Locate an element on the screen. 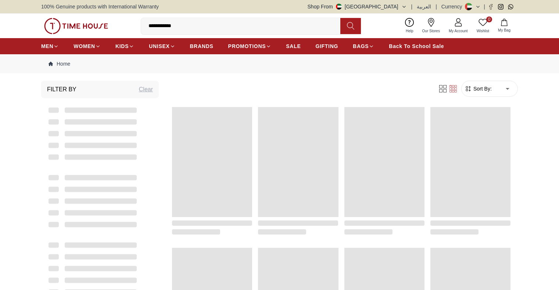 This screenshot has width=559, height=290. a: WOMEN is located at coordinates (87, 46).